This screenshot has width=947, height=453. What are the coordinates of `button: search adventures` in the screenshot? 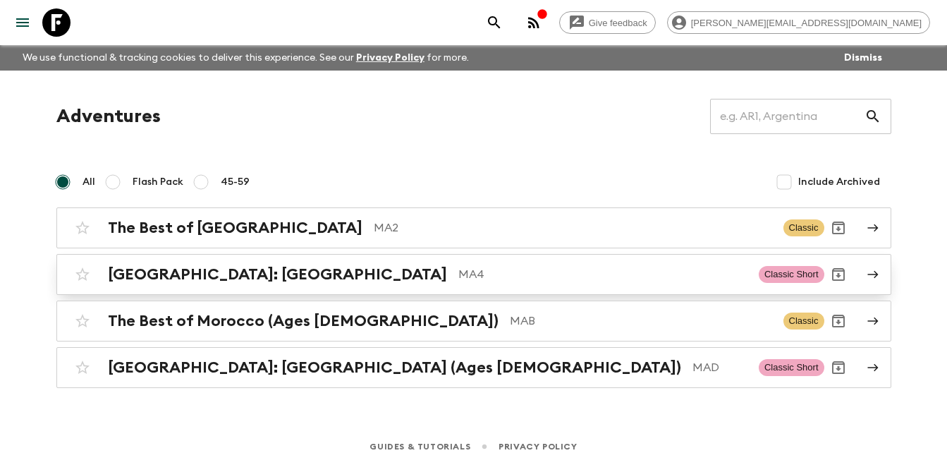 It's located at (494, 23).